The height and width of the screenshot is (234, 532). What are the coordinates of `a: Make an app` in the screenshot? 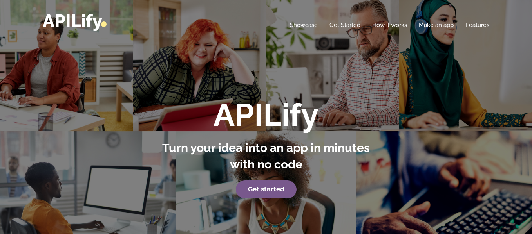 It's located at (436, 25).